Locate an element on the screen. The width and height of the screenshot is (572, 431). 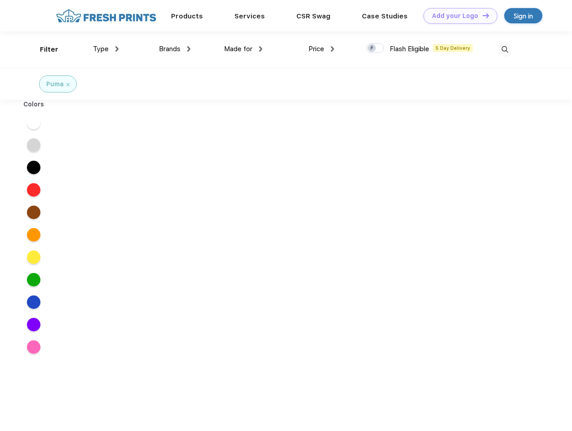
a: CSR Swag is located at coordinates (313, 16).